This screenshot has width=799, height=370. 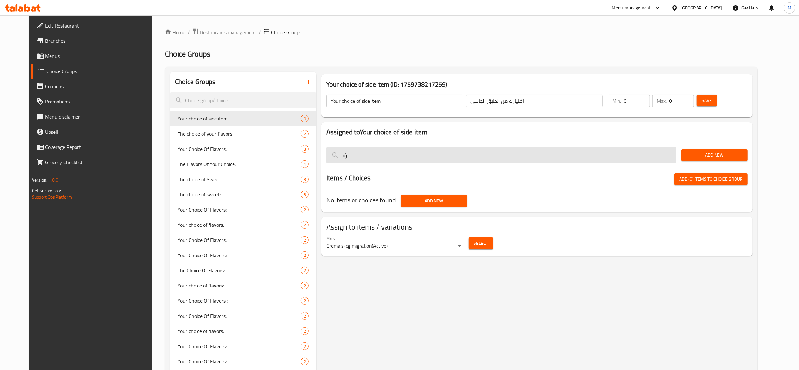 What do you see at coordinates (97, 71) in the screenshot?
I see `a: Choice Groups` at bounding box center [97, 71].